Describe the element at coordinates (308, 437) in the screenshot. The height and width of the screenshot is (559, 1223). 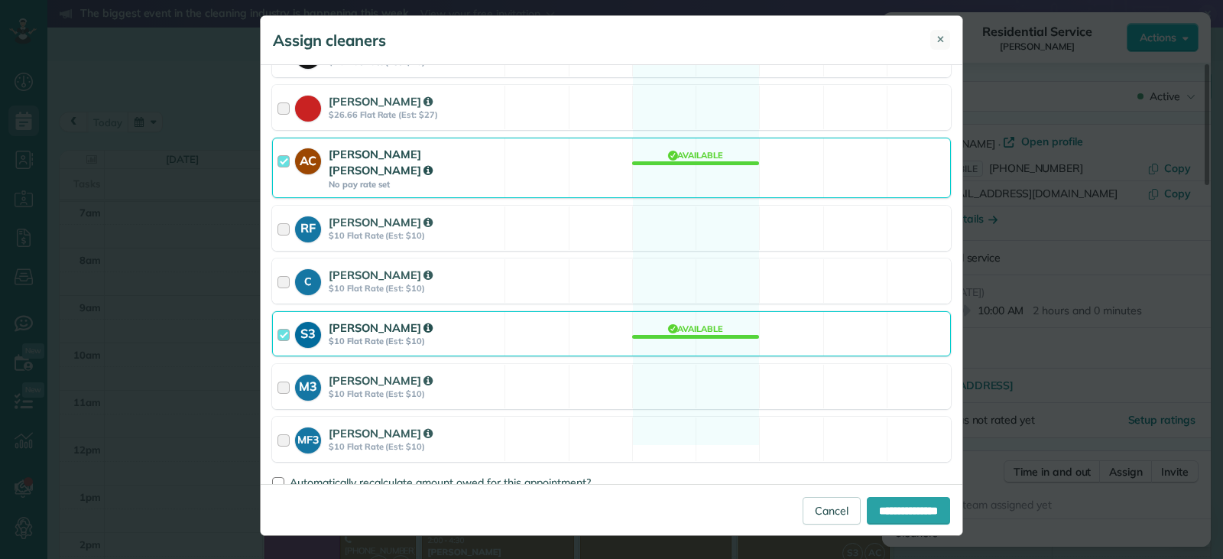
I see `strong: MF3` at that location.